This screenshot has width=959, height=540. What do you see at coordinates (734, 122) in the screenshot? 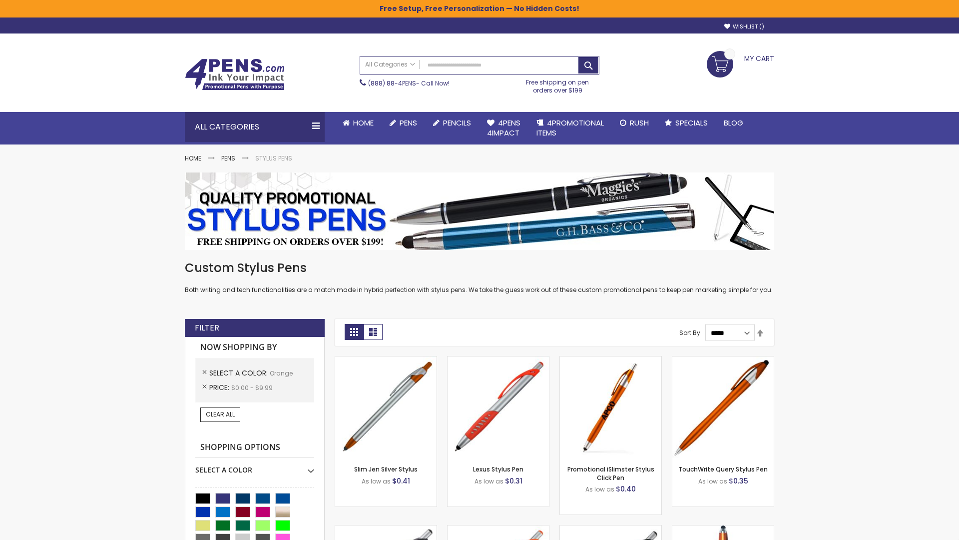
I see `span: Blog` at bounding box center [734, 122].